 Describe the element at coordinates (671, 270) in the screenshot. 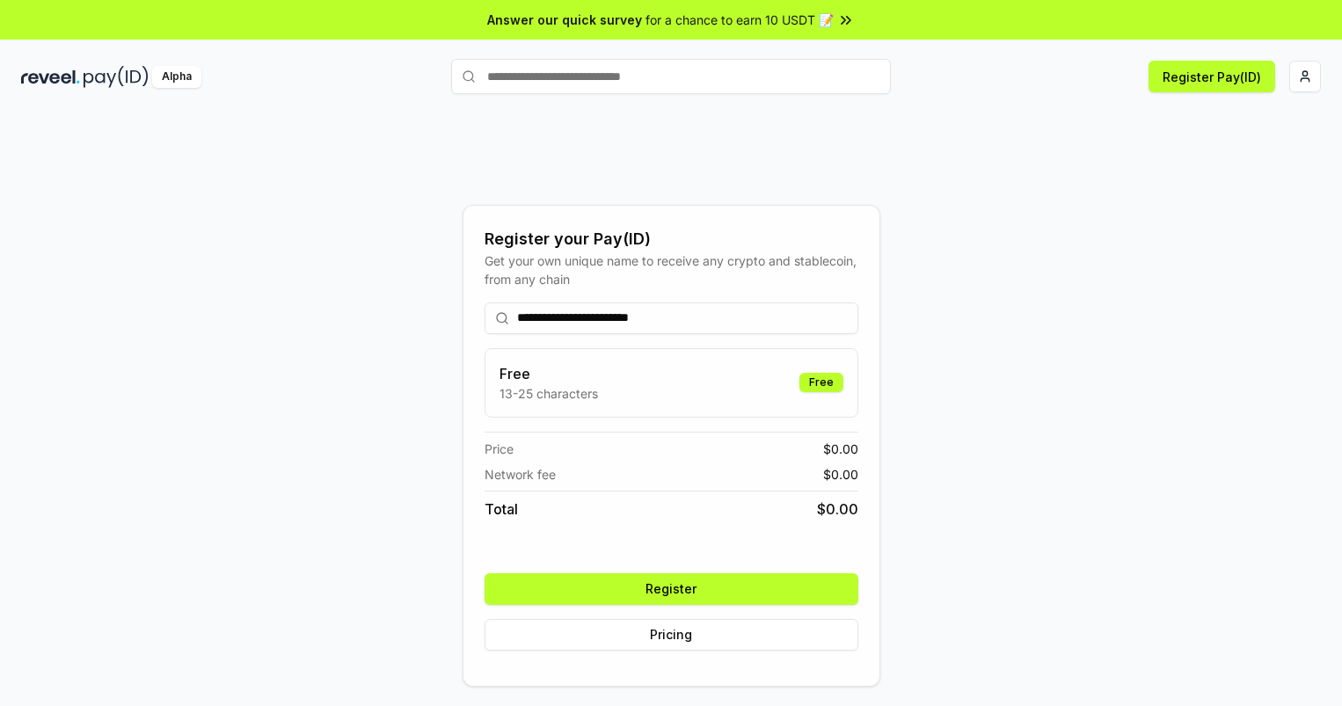

I see `div: Get your own unique name to receive any crypto and stablecoin, from any chain` at that location.